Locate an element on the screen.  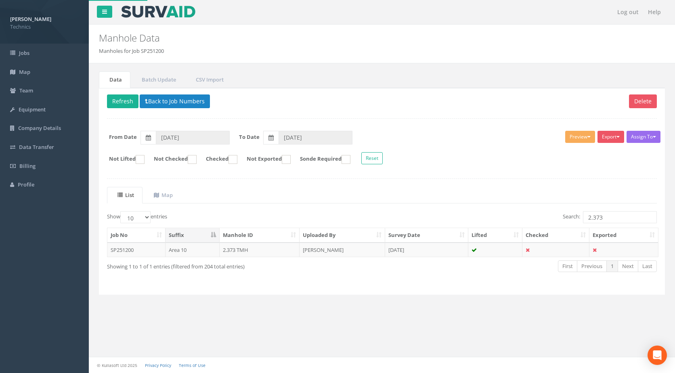
label: Not Checked is located at coordinates (171, 160).